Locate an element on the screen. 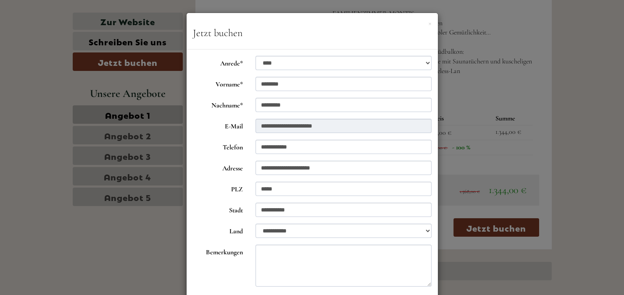 This screenshot has height=295, width=624. label: Nachname* is located at coordinates (218, 104).